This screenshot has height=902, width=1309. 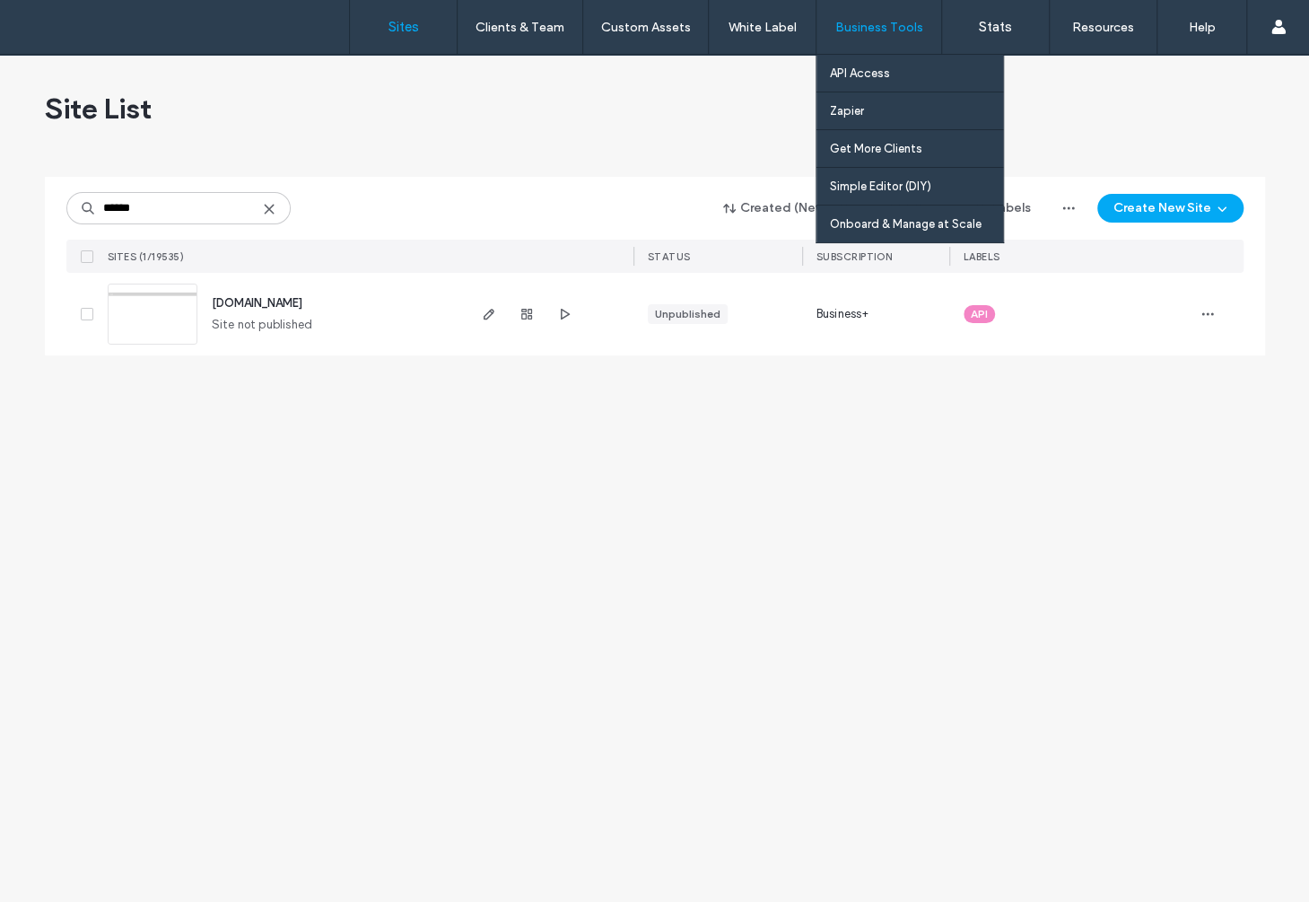 What do you see at coordinates (905, 223) in the screenshot?
I see `label: Onboard & Manage at Scale` at bounding box center [905, 223].